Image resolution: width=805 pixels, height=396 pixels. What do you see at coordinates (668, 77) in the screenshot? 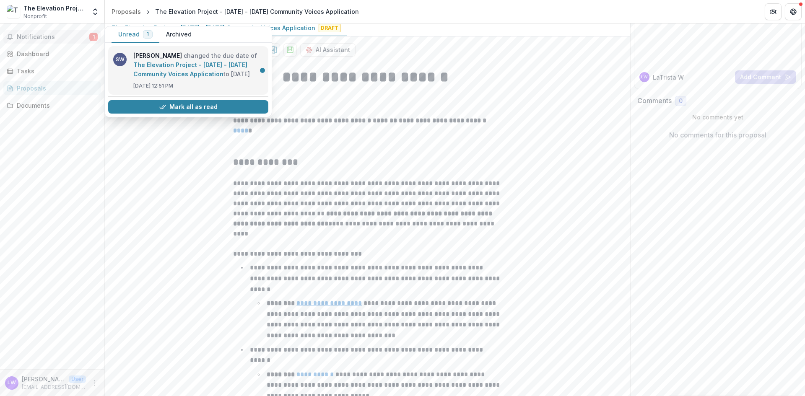
I see `p: LaTrista W` at bounding box center [668, 77].